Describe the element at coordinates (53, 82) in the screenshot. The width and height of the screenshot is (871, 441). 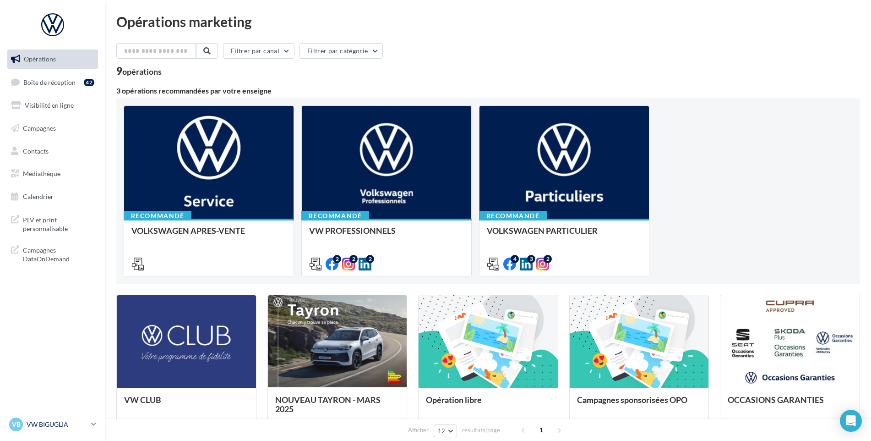
I see `a: Boîte de réception42` at that location.